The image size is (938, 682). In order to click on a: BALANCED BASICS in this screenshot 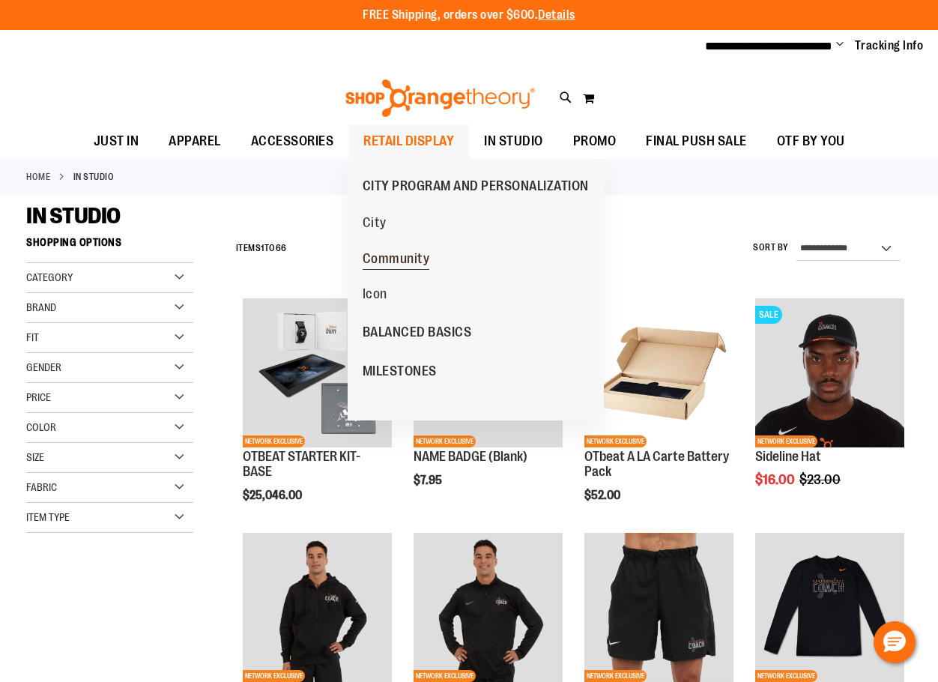, I will do `click(417, 332)`.